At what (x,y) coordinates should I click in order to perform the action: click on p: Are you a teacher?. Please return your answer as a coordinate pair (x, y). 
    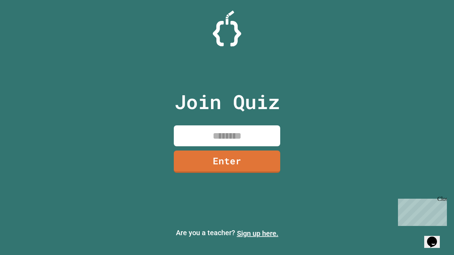
    Looking at the image, I should click on (227, 233).